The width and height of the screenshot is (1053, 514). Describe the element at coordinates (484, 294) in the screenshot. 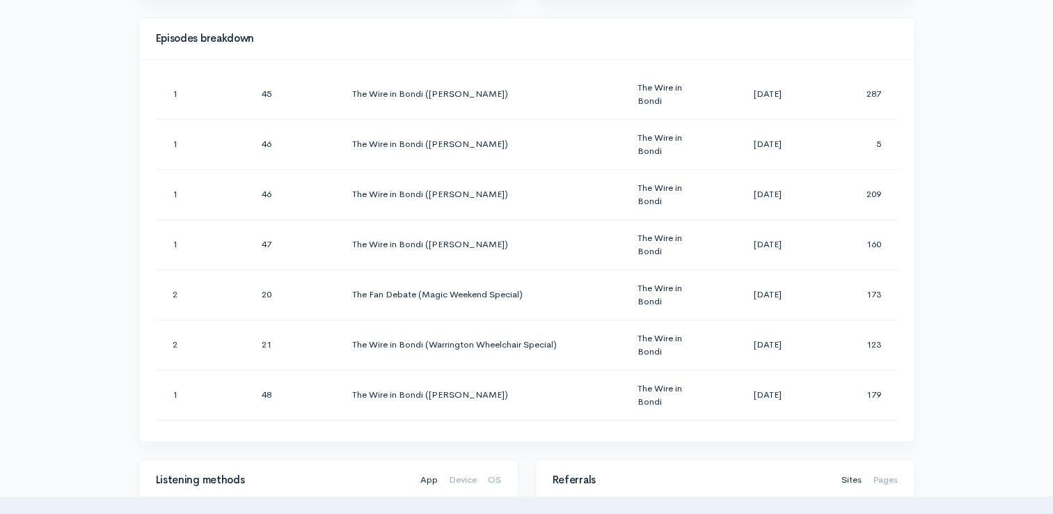

I see `td: The Fan Debate (Magic Weekend Special)` at that location.